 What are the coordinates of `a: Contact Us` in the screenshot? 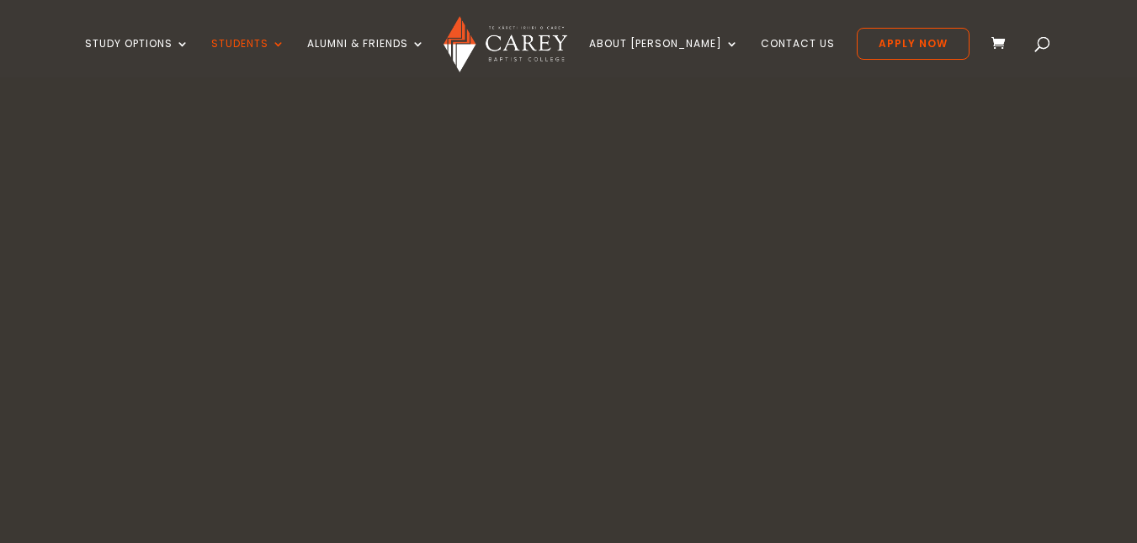 It's located at (798, 57).